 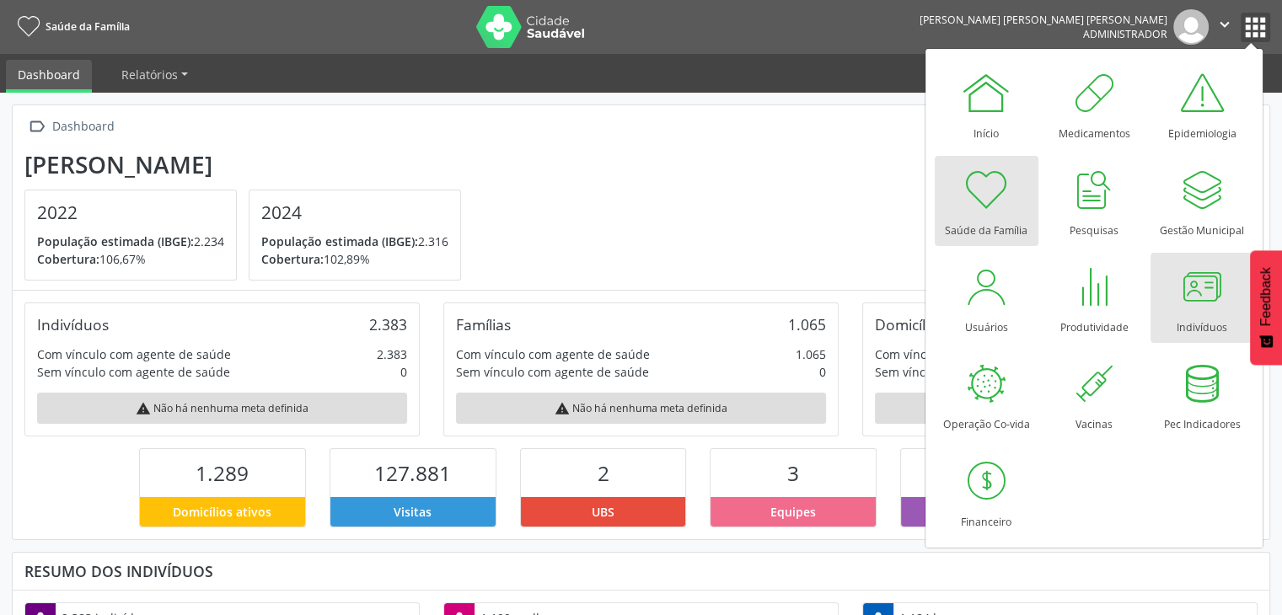 I want to click on span: Saúde da Família, so click(x=88, y=26).